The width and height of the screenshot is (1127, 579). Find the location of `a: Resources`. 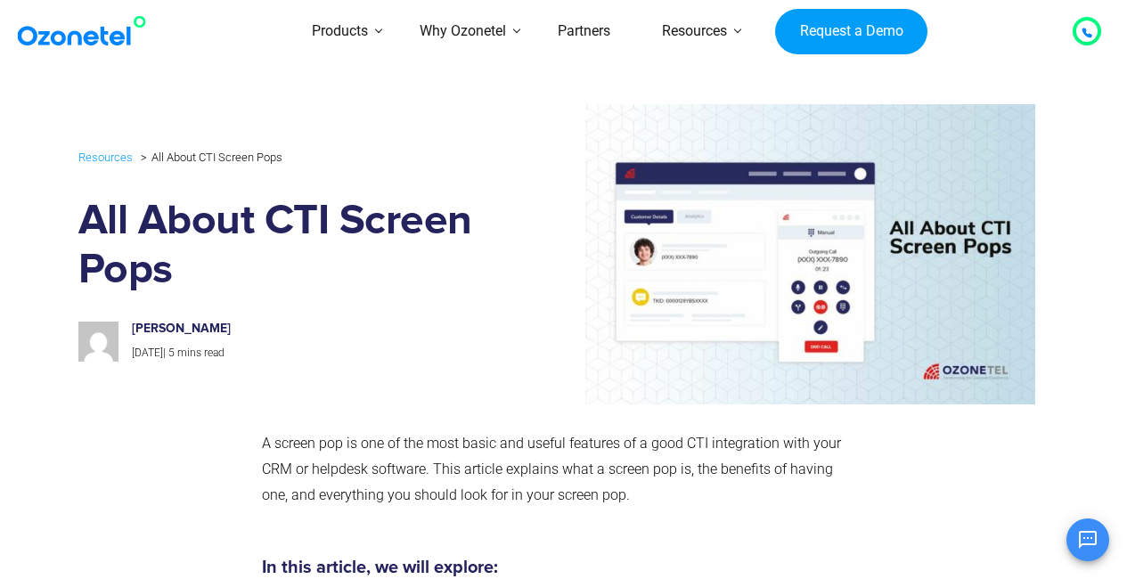

a: Resources is located at coordinates (105, 157).